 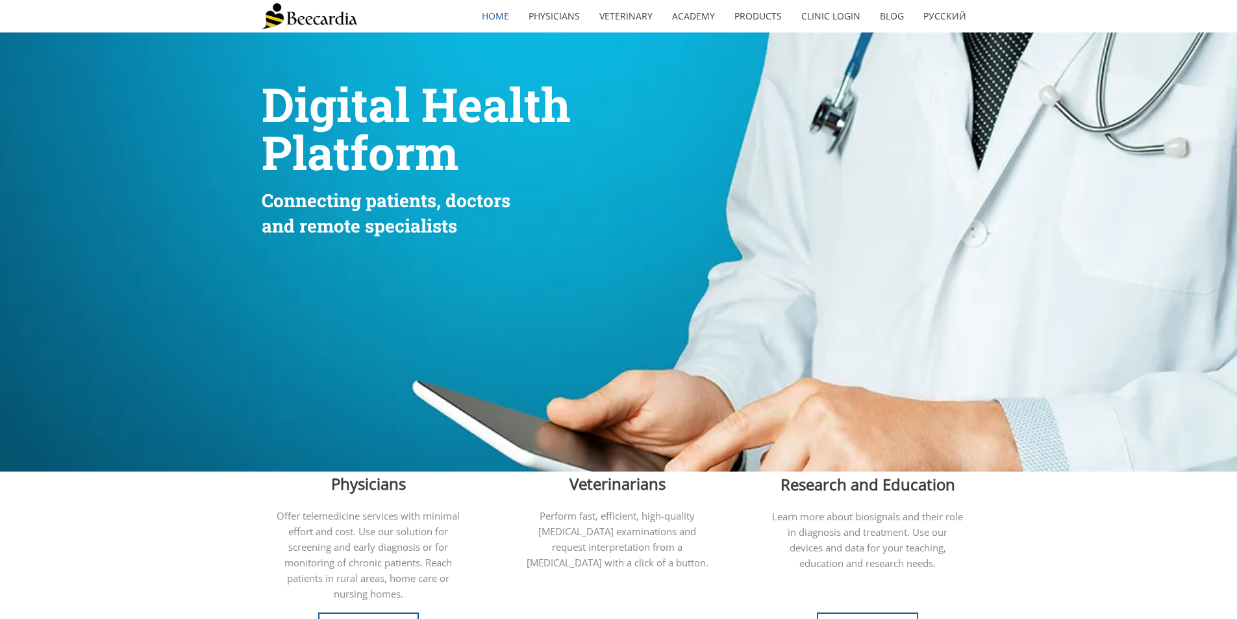 What do you see at coordinates (368, 554) in the screenshot?
I see `span: Offer telemedicine services with minimal effort and cost. Use our solution for screening and earl...` at bounding box center [368, 554].